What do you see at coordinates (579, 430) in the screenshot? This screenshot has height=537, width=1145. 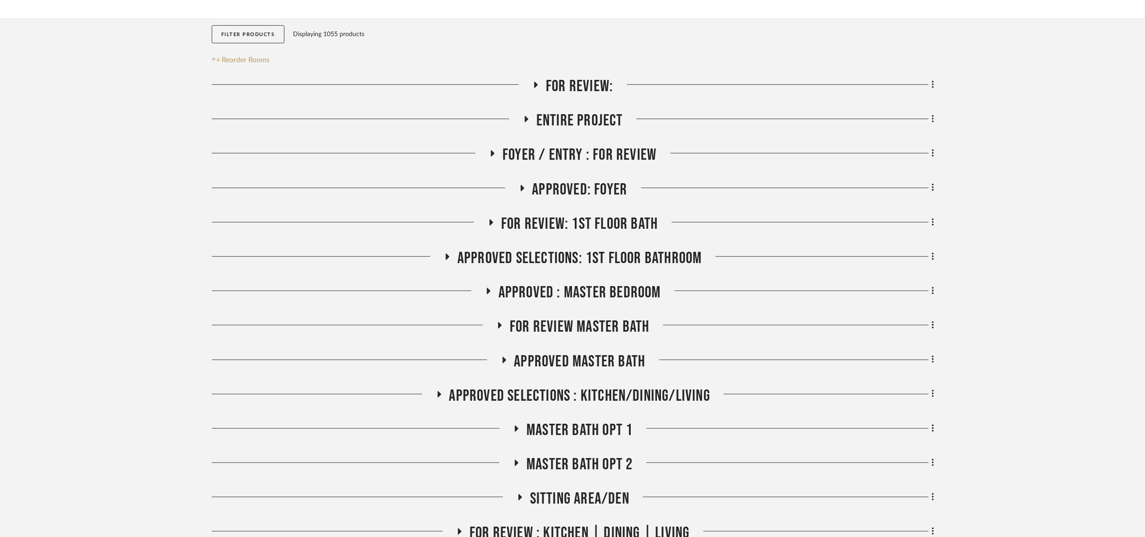 I see `span: Master Bath Opt 1` at bounding box center [579, 430].